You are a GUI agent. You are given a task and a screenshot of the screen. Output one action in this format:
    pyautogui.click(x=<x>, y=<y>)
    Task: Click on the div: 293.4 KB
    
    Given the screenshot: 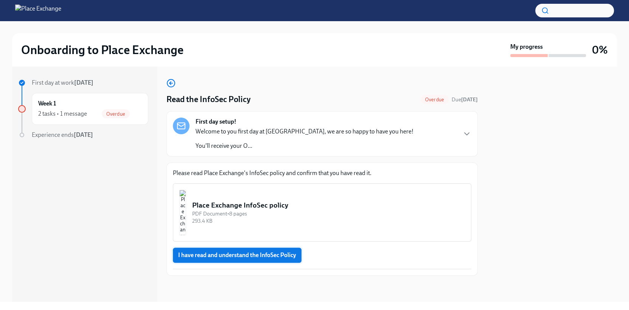 What is the action you would take?
    pyautogui.click(x=329, y=221)
    